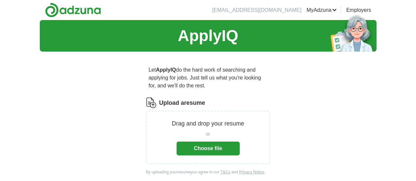 The image size is (416, 181). What do you see at coordinates (252, 172) in the screenshot?
I see `a: Privacy Notice` at bounding box center [252, 172].